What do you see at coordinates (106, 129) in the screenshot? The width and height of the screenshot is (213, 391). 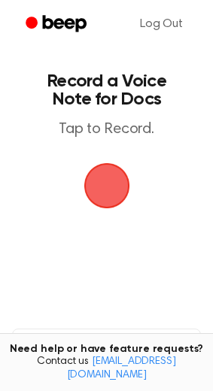 I see `p: Tap to Record.` at bounding box center [106, 129].